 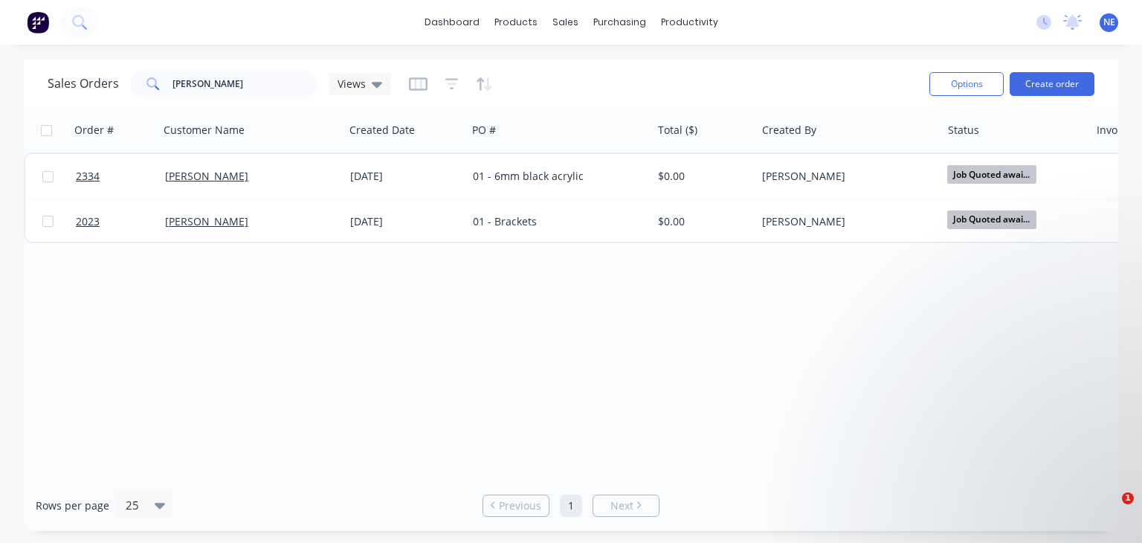 What do you see at coordinates (516, 22) in the screenshot?
I see `div: products` at bounding box center [516, 22].